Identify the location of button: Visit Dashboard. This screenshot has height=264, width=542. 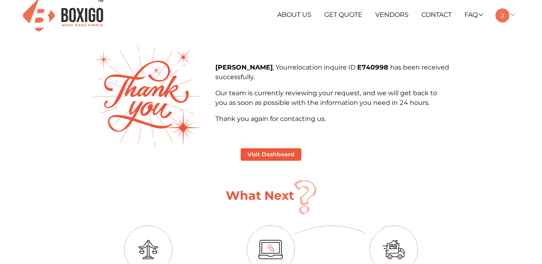
(271, 154).